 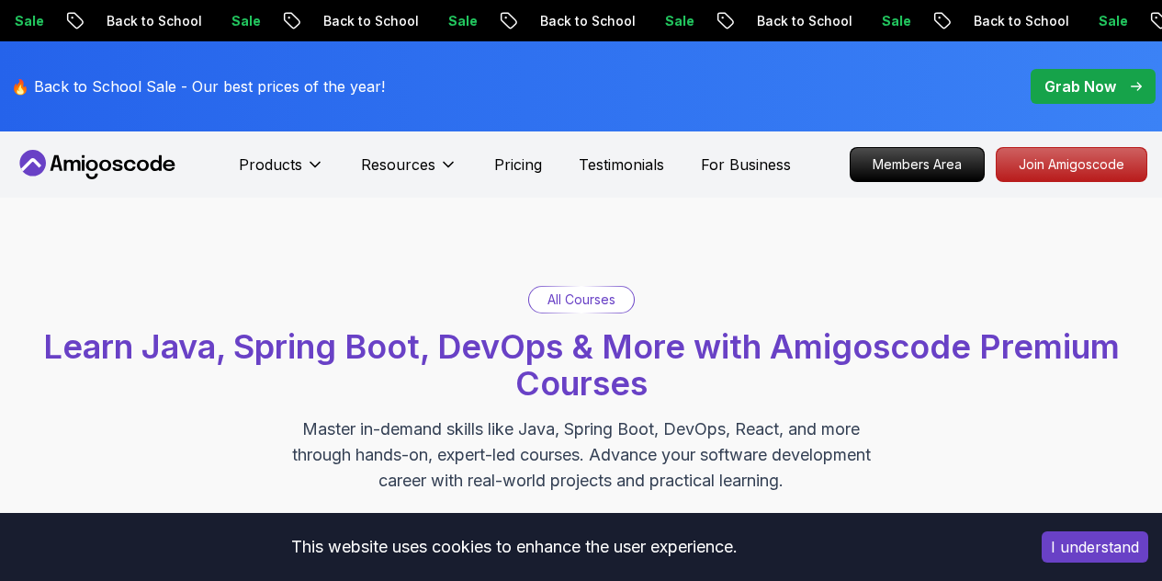 I want to click on p: Pricing, so click(x=518, y=164).